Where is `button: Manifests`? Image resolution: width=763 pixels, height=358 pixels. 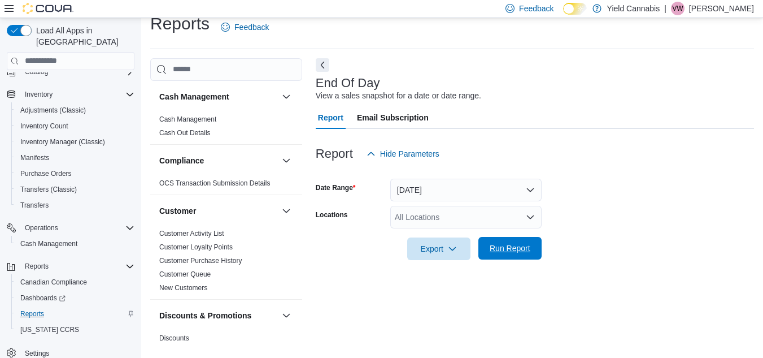 button: Manifests is located at coordinates (75, 158).